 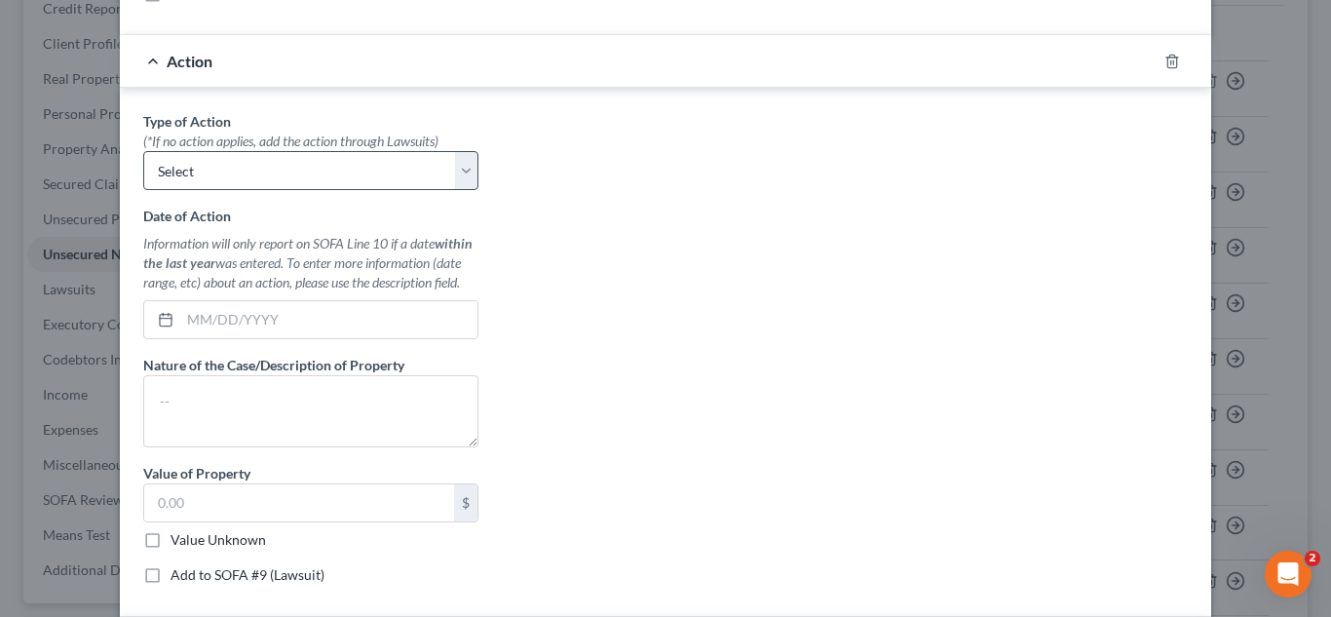 I want to click on label: Nature of the Case/Description of Property, so click(x=274, y=364).